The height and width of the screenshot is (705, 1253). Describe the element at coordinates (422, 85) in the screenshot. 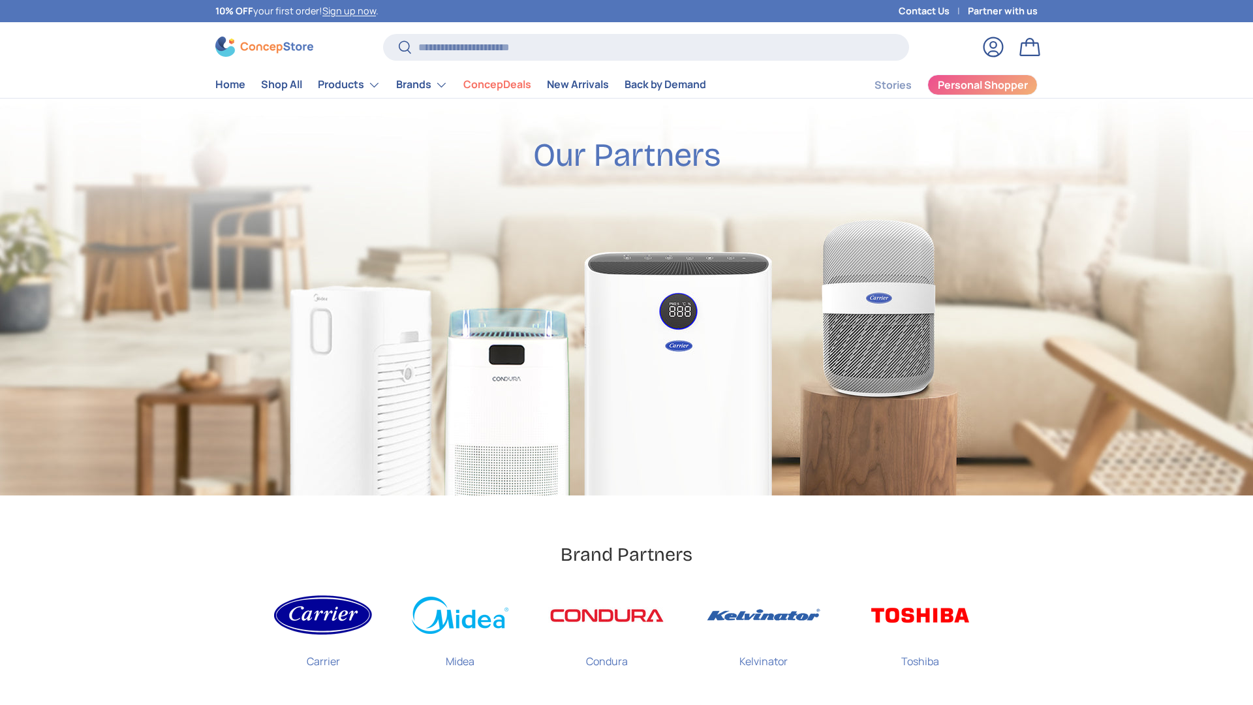

I see `a: Brands` at that location.